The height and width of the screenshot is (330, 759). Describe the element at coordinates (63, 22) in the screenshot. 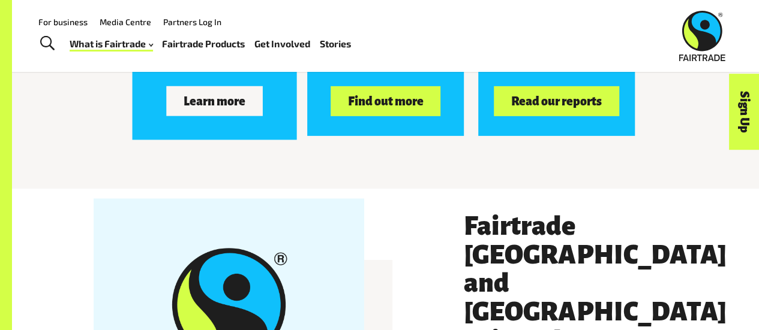

I see `a: For business` at that location.